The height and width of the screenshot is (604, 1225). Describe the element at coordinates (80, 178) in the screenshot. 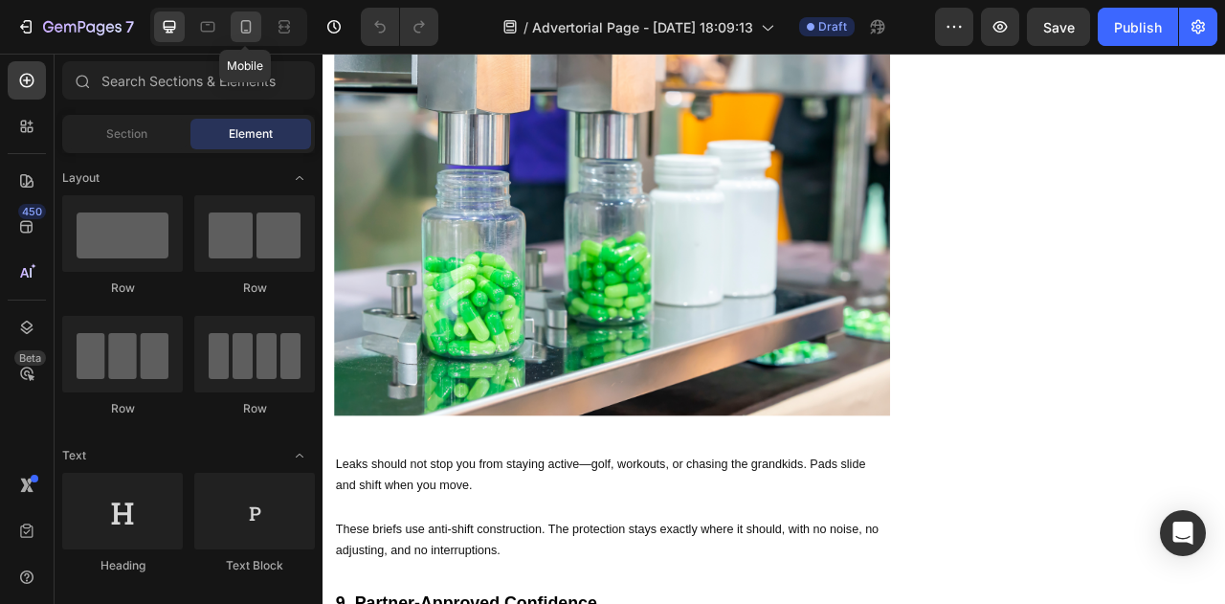

I see `span: Layout` at that location.